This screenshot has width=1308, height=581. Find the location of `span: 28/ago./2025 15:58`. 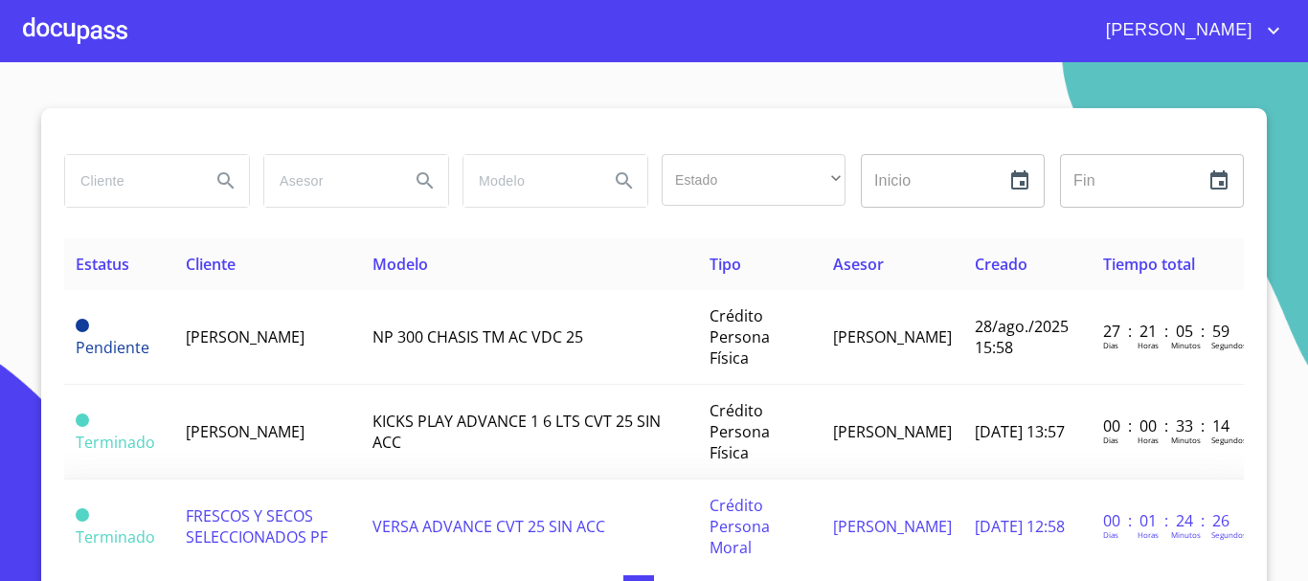

span: 28/ago./2025 15:58 is located at coordinates (1022, 337).